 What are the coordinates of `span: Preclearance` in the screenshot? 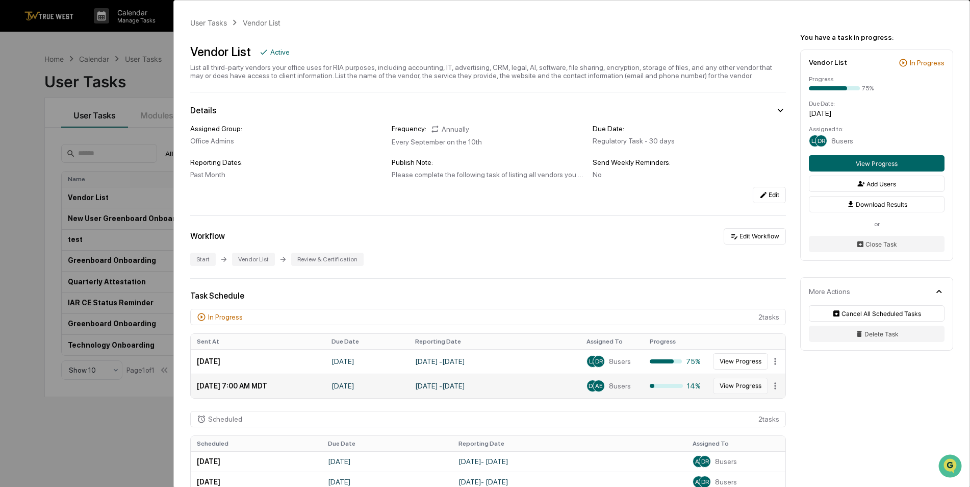 It's located at (43, 134).